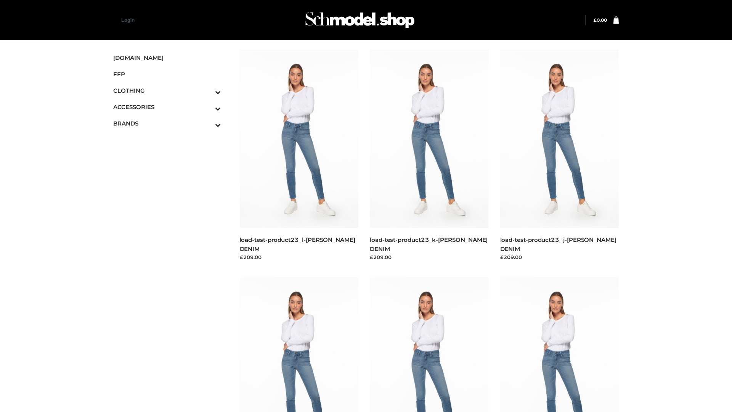 The height and width of the screenshot is (412, 732). What do you see at coordinates (167, 90) in the screenshot?
I see `span: CLOTHING` at bounding box center [167, 90].